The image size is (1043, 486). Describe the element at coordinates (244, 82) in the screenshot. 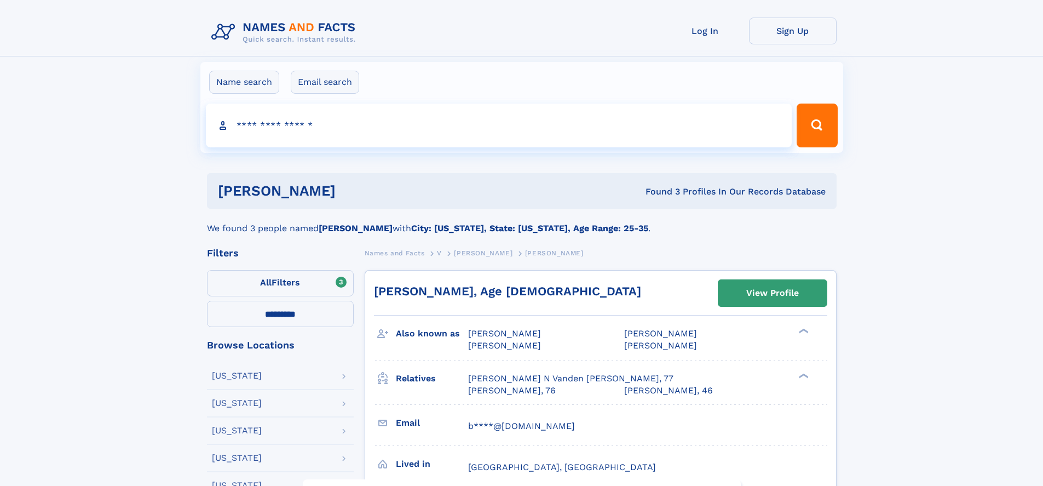

I see `label: Name search` at that location.